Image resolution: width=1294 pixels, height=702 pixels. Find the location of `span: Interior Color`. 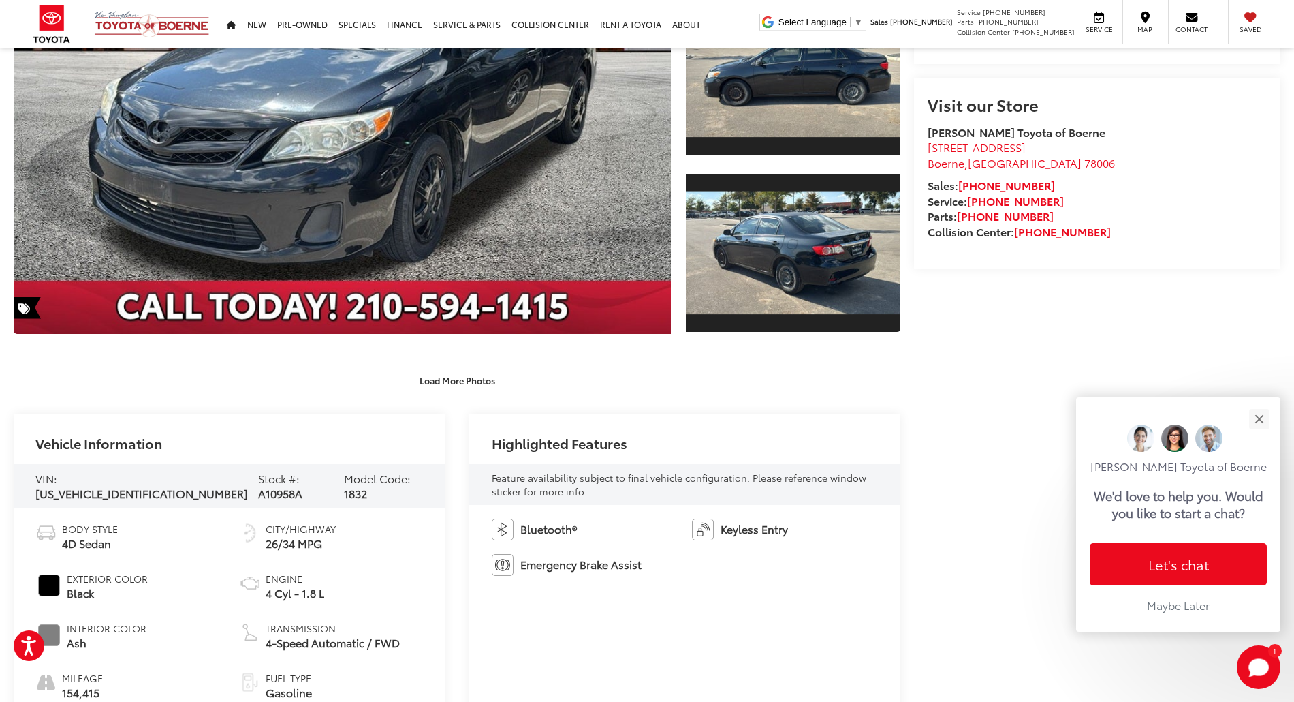

span: Interior Color is located at coordinates (106, 628).